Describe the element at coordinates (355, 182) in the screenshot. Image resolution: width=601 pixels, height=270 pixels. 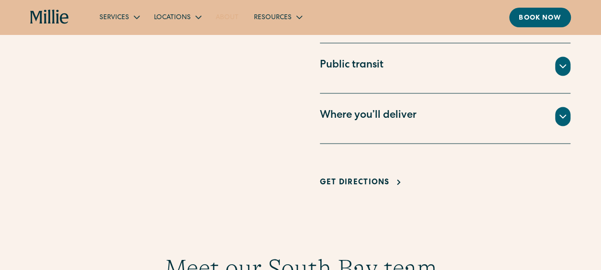
I see `div: Get Directions` at that location.